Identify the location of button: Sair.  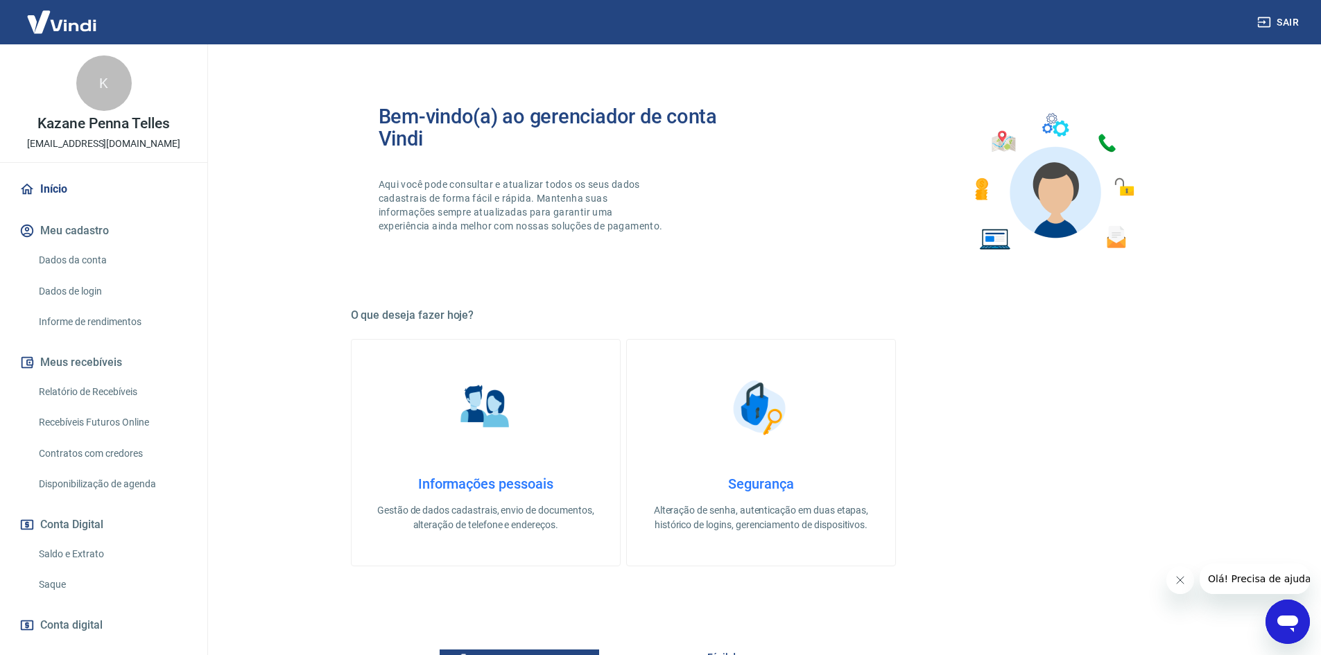
(1279, 22).